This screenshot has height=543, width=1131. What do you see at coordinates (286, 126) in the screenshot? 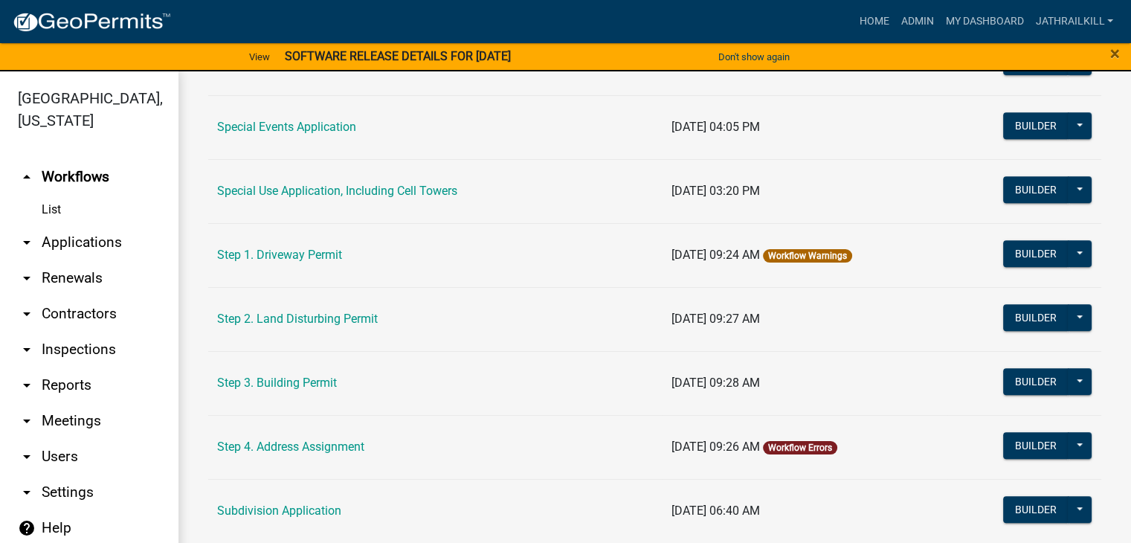
I see `a: Special Events Application` at bounding box center [286, 126].